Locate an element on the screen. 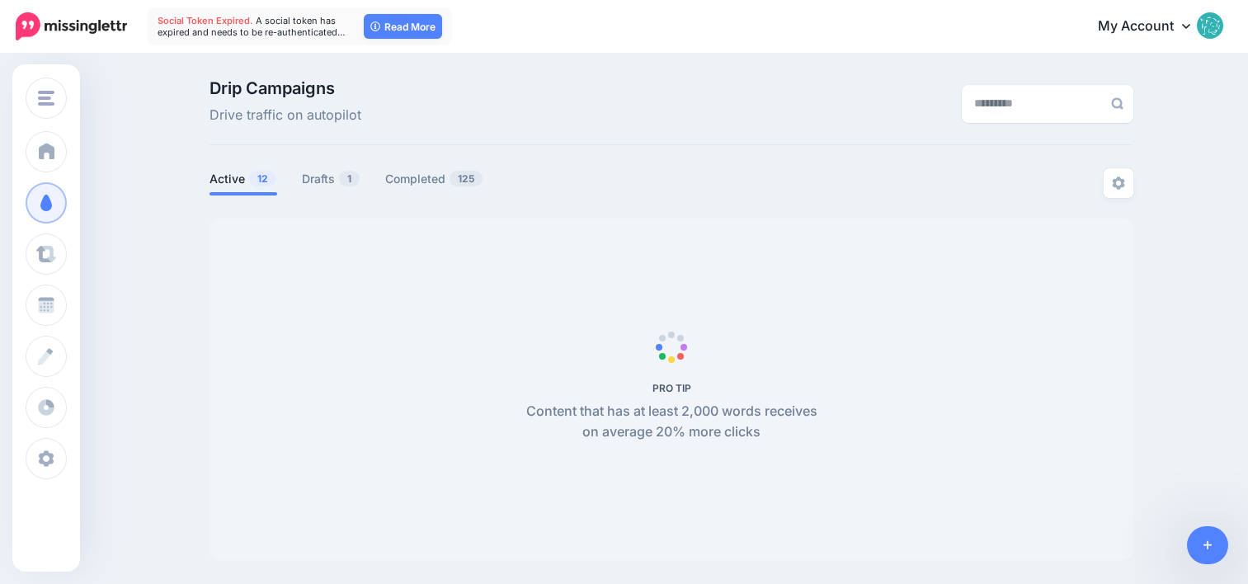  h5: PRO TIP is located at coordinates (672, 388).